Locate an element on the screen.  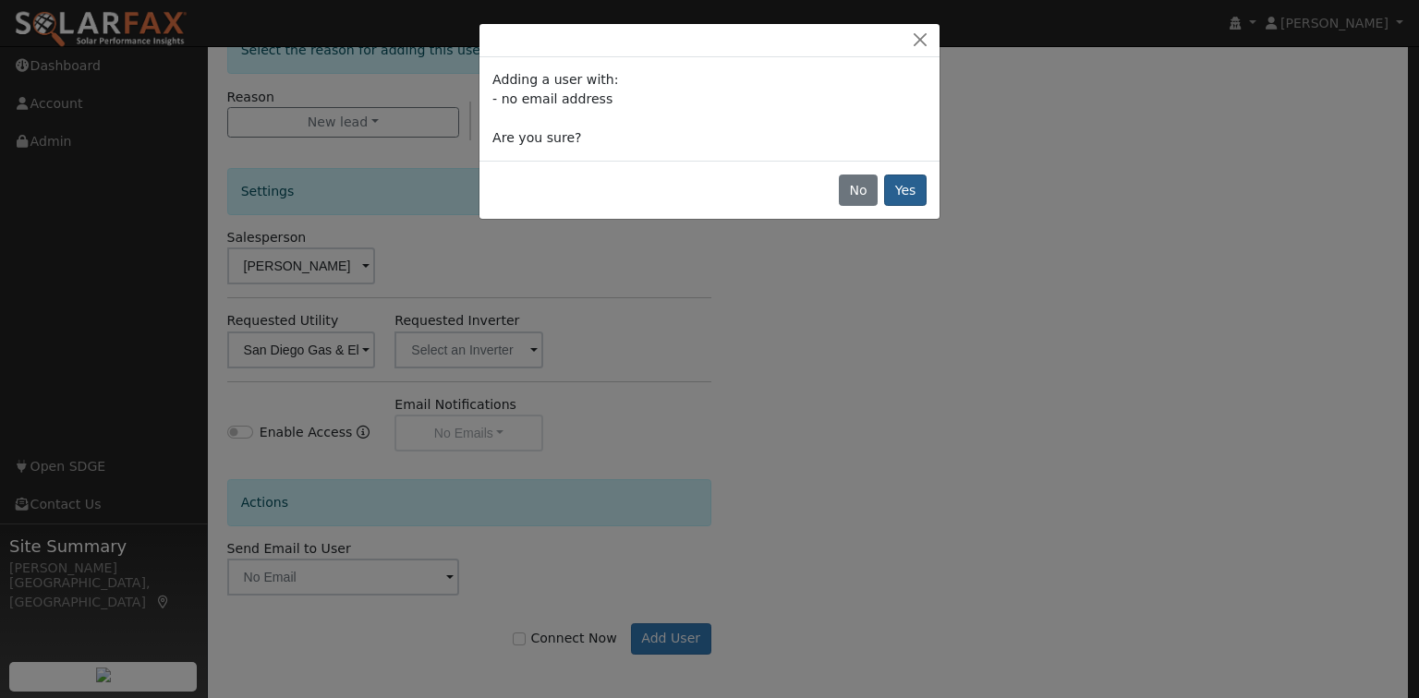
span: - no email address is located at coordinates (552, 99).